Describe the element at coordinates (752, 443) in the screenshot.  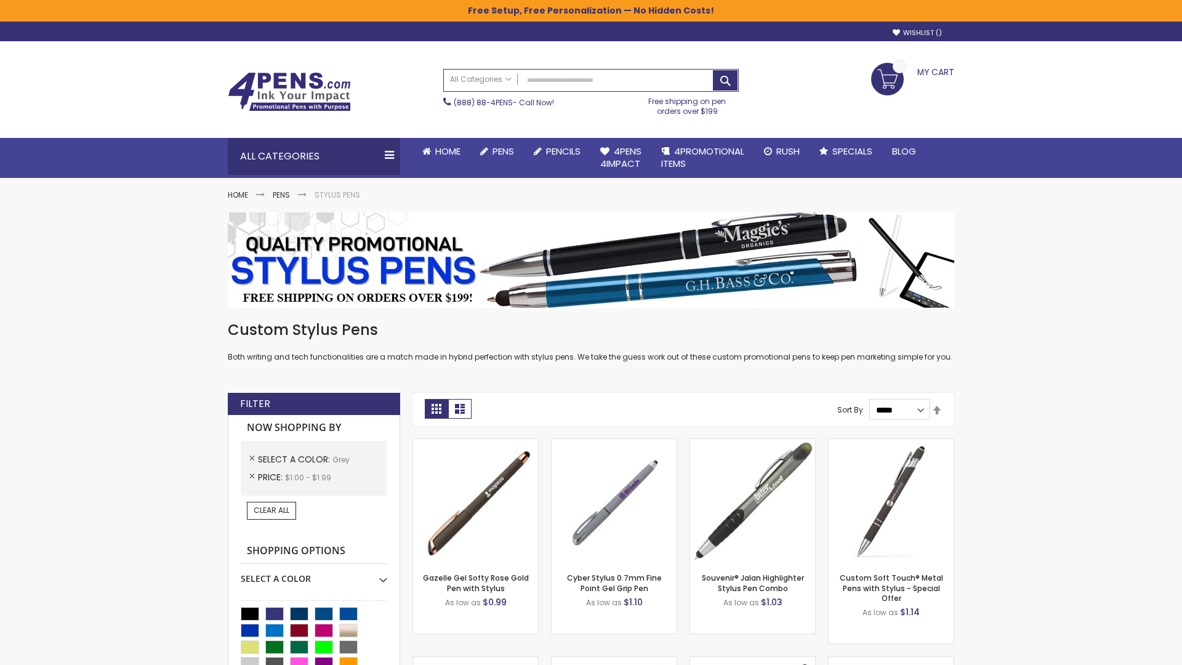
I see `a: Souvenir® Jalan Highlighter Stylus Pen Combo-Grey` at that location.